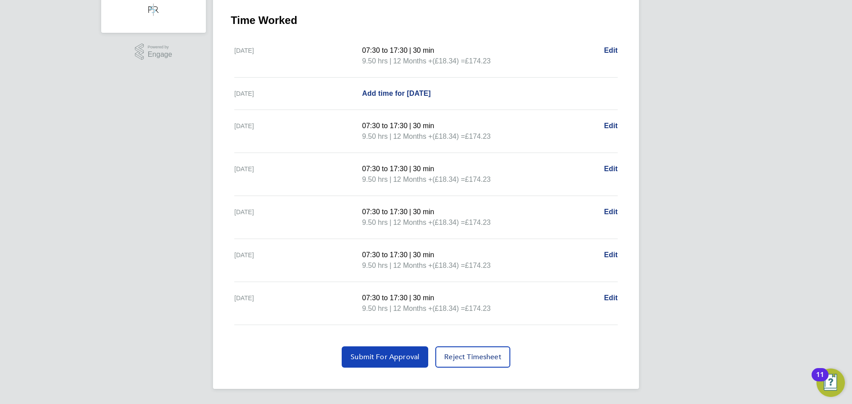 The height and width of the screenshot is (404, 852). What do you see at coordinates (154, 10) in the screenshot?
I see `img: psrsolutions-logo-retina.png` at bounding box center [154, 10].